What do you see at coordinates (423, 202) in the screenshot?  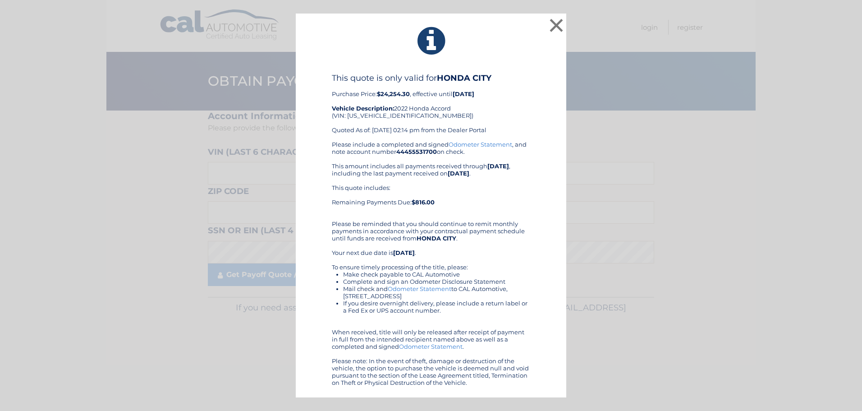 I see `b: $816.00` at bounding box center [423, 202].